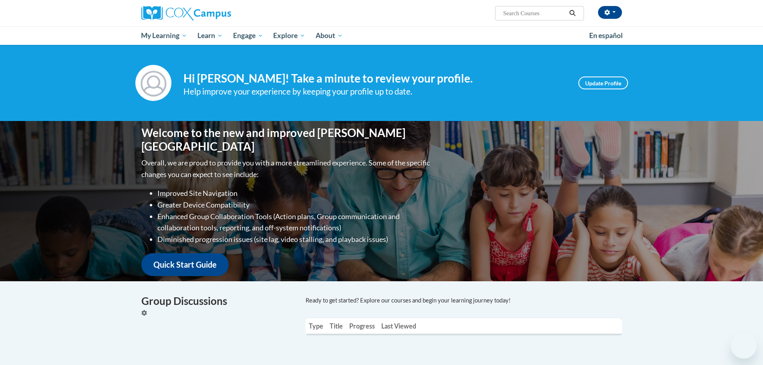  Describe the element at coordinates (399, 326) in the screenshot. I see `th: Last Viewed` at that location.